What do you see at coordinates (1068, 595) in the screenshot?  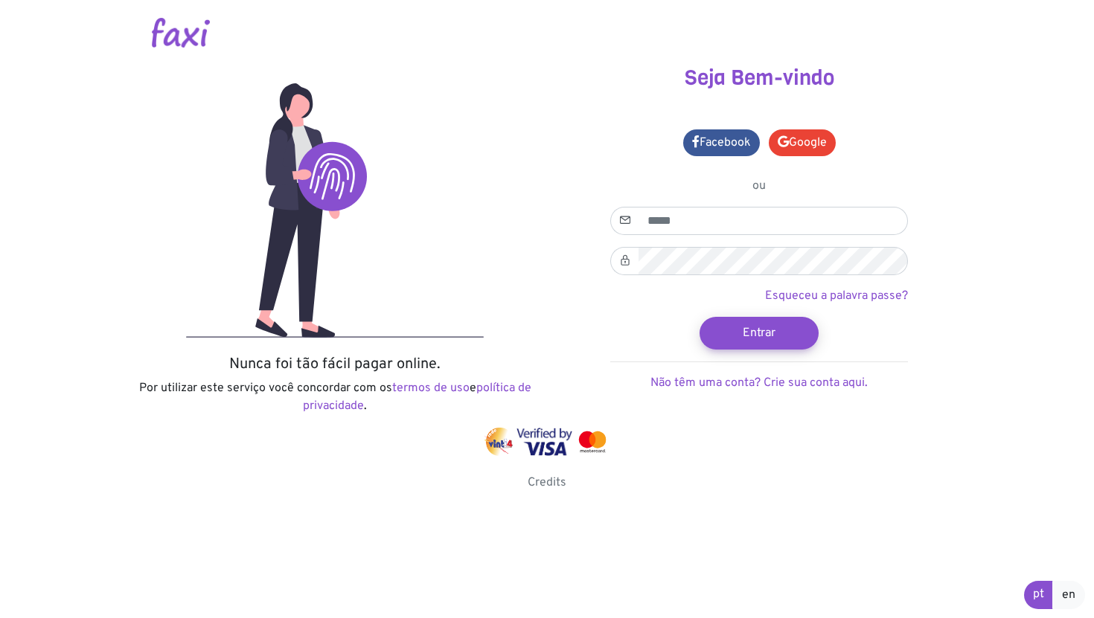 I see `a: en` at bounding box center [1068, 595].